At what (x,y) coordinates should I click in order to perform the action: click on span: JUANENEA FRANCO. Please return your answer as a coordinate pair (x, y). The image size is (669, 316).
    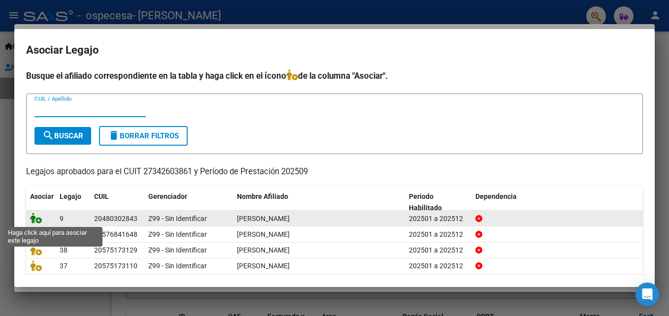
    Looking at the image, I should click on (263, 250).